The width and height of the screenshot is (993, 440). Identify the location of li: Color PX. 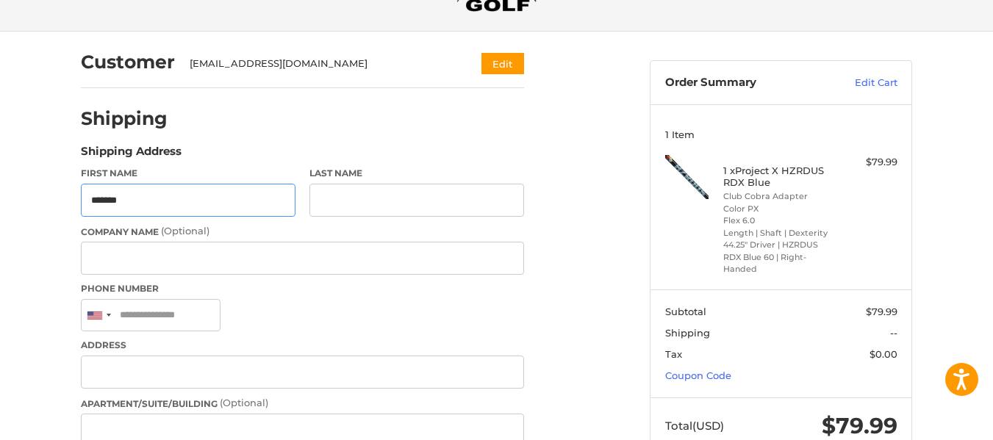
(779, 209).